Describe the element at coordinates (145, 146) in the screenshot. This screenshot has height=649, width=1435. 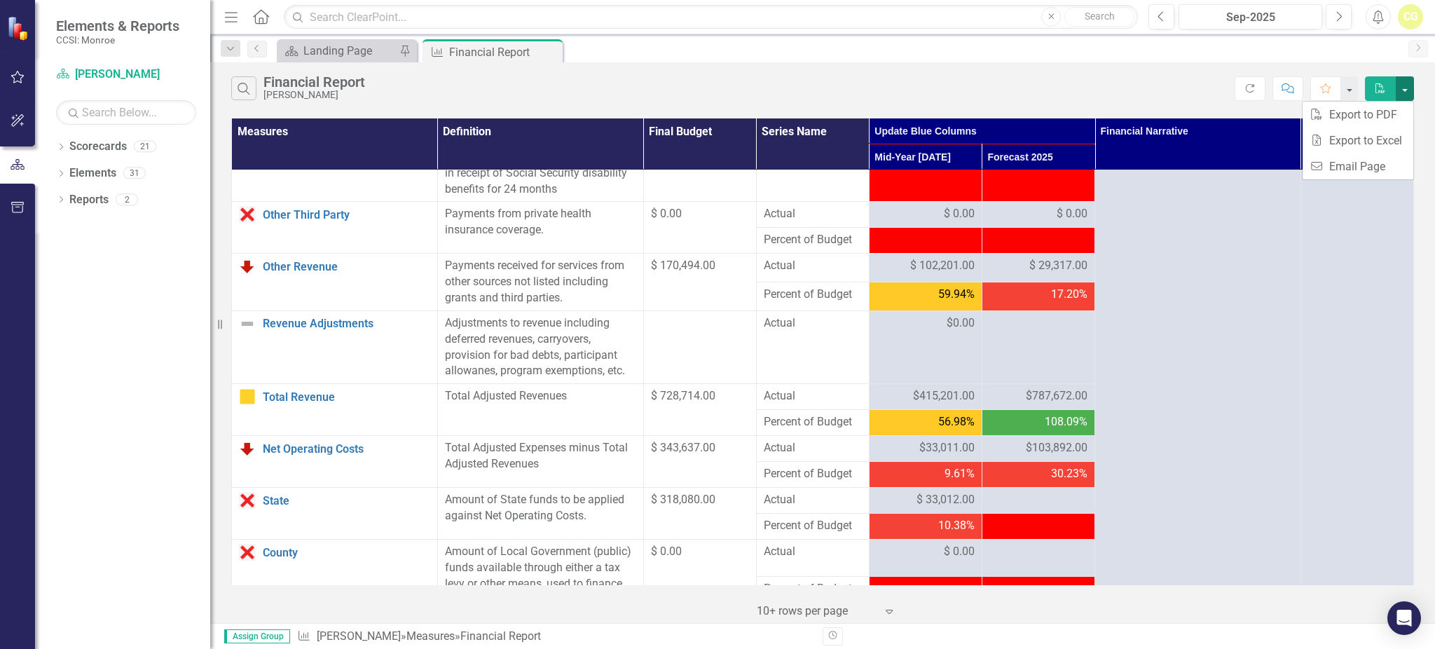
I see `div: 21` at that location.